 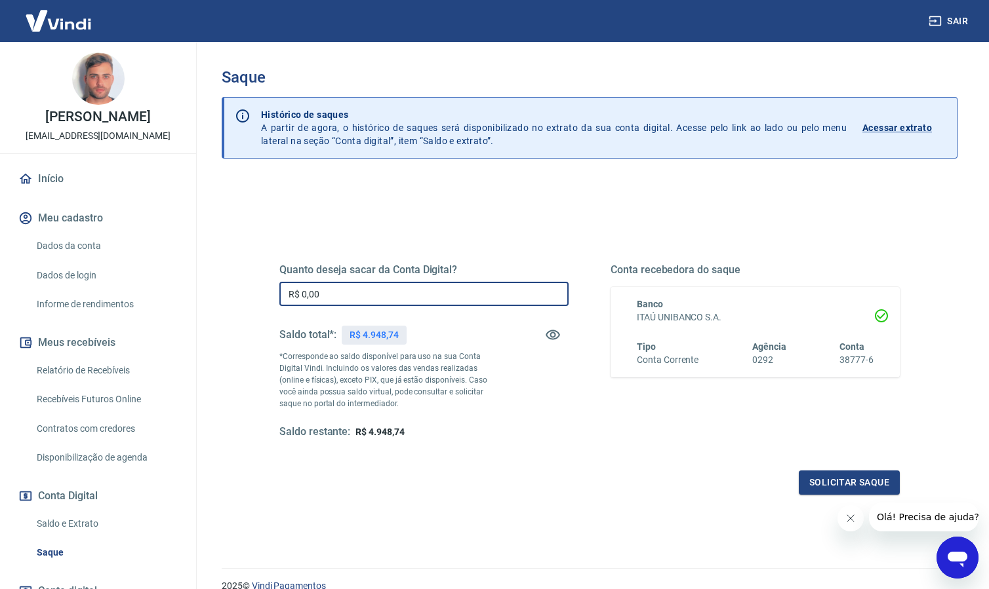 I want to click on a: Disponibilização de agenda, so click(x=106, y=458).